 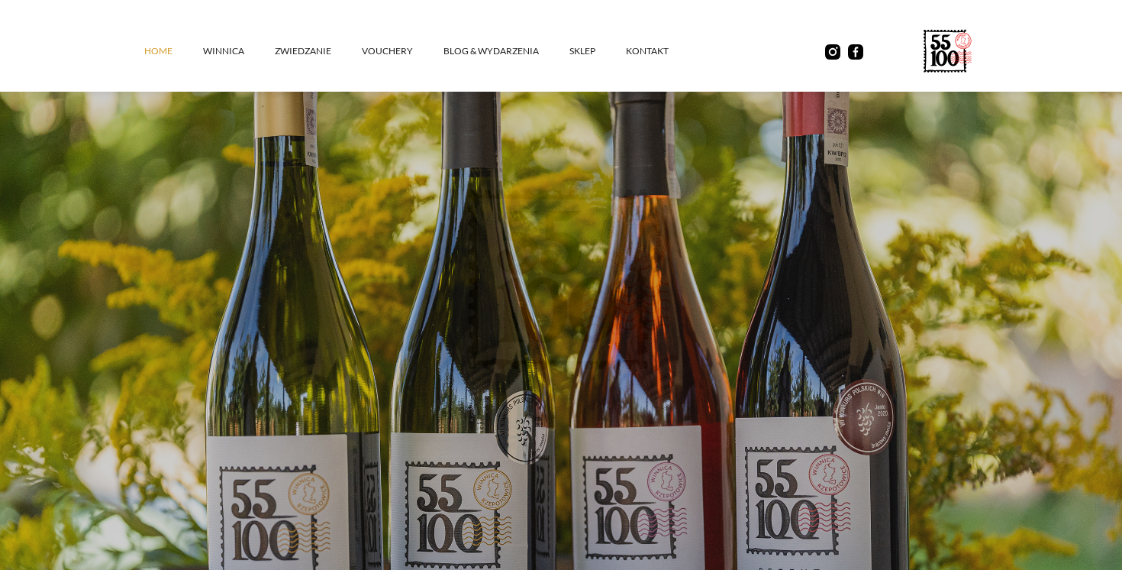 I want to click on a: Blog & Wydarzenia, so click(x=506, y=51).